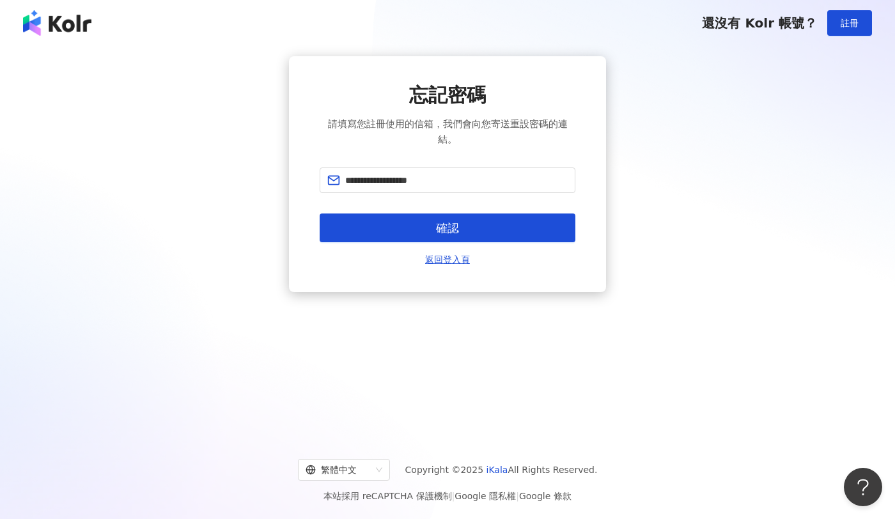  Describe the element at coordinates (447, 95) in the screenshot. I see `span: 忘記密碼` at that location.